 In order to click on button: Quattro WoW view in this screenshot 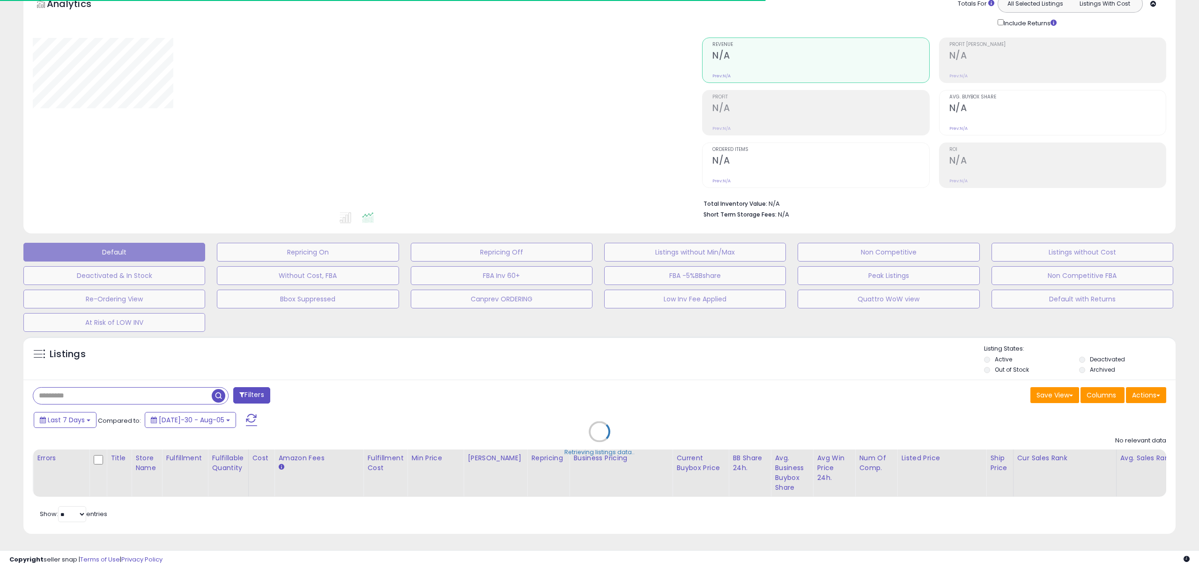, I will do `click(888, 299)`.